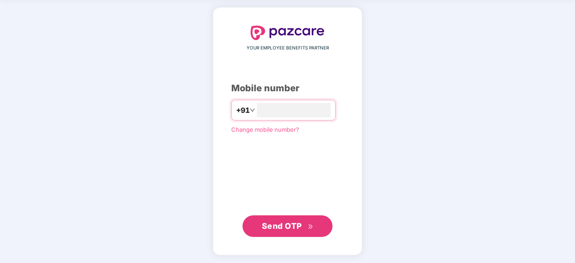 The image size is (575, 263). What do you see at coordinates (287, 226) in the screenshot?
I see `button: Send OTPdouble-right` at bounding box center [287, 226].